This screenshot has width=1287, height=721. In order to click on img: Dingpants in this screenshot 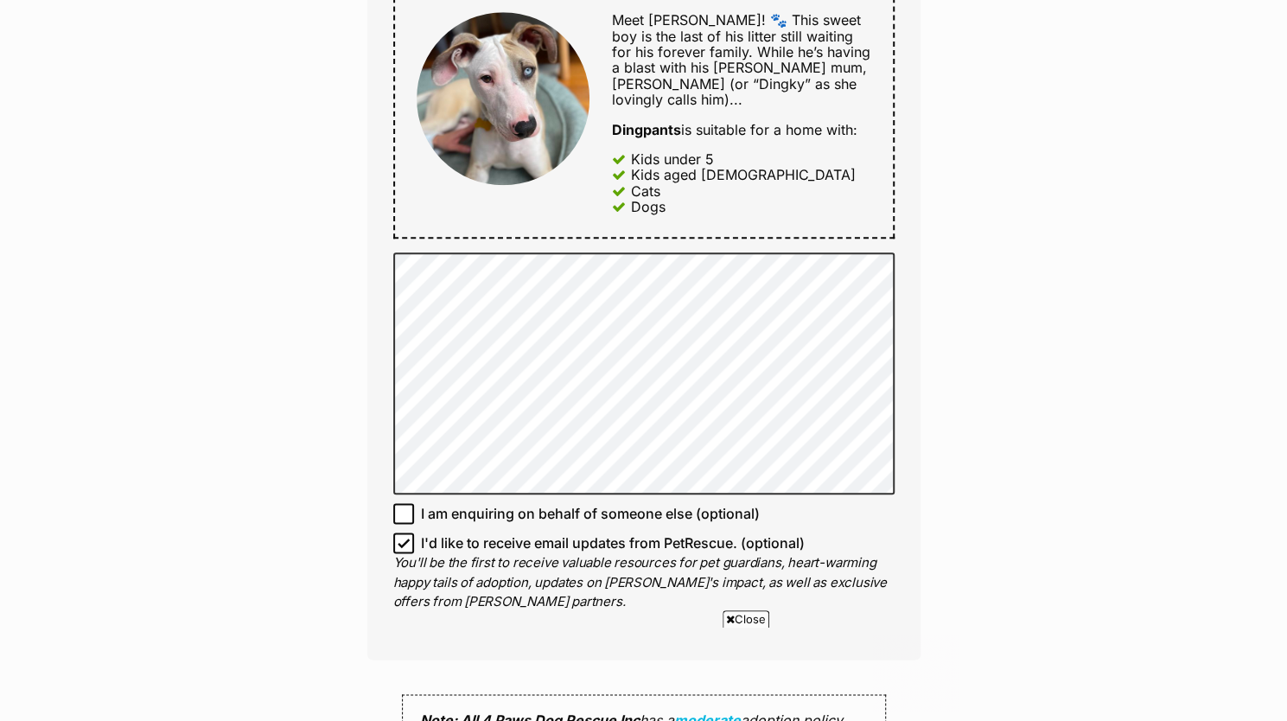, I will do `click(503, 99)`.